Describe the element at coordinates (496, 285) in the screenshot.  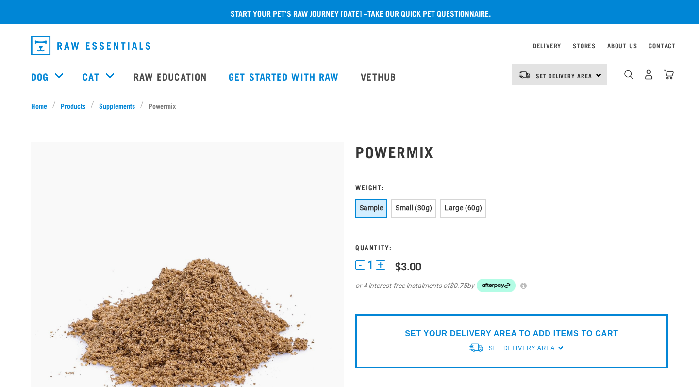
I see `img: Afterpay` at that location.